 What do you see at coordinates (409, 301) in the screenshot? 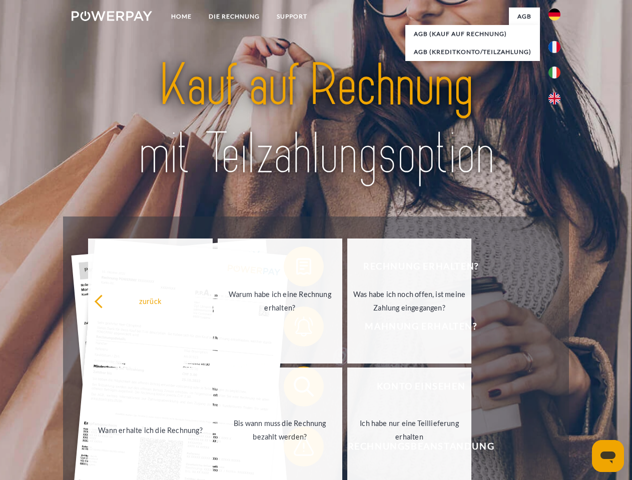
I see `a: Was habe ich noch offen, ist meine Zahlung eingegangen?` at bounding box center [409, 301].